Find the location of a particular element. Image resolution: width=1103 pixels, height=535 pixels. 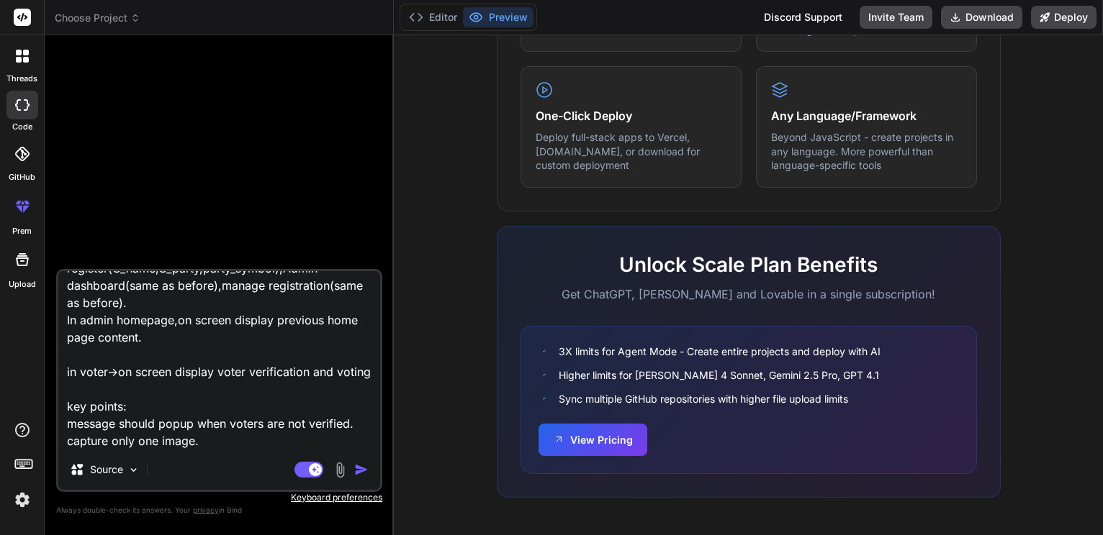

img: settings is located at coordinates (22, 500).